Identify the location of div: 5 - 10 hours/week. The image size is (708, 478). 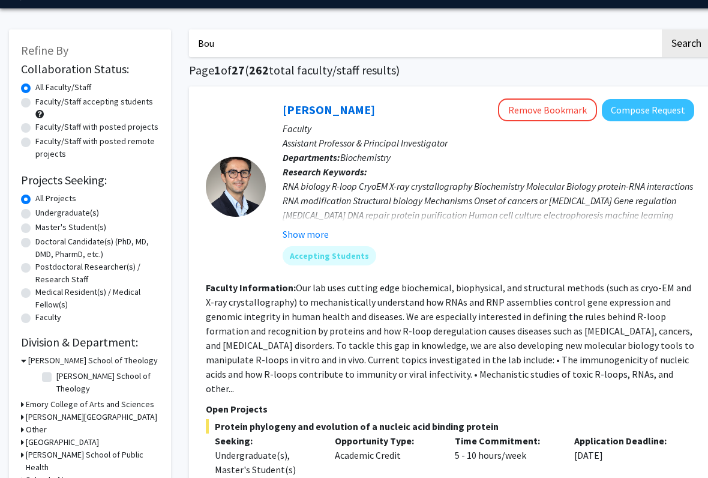
(506, 455).